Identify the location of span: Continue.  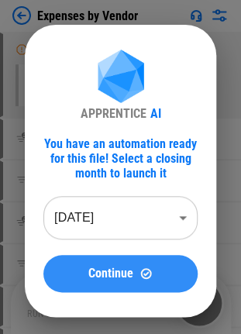
(111, 273).